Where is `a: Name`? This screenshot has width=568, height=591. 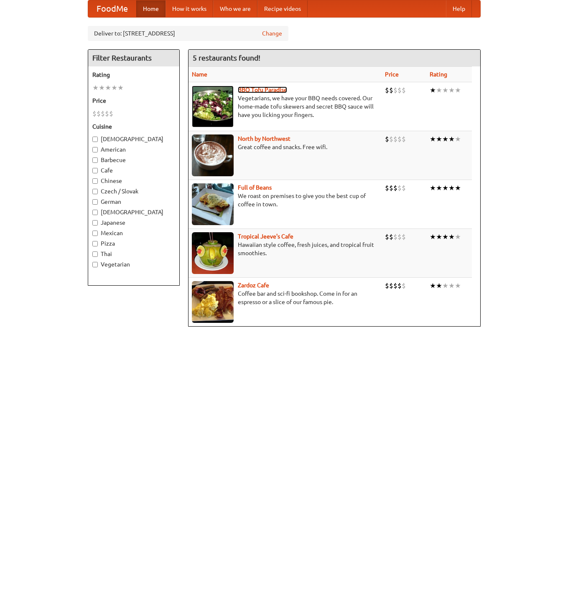 a: Name is located at coordinates (199, 74).